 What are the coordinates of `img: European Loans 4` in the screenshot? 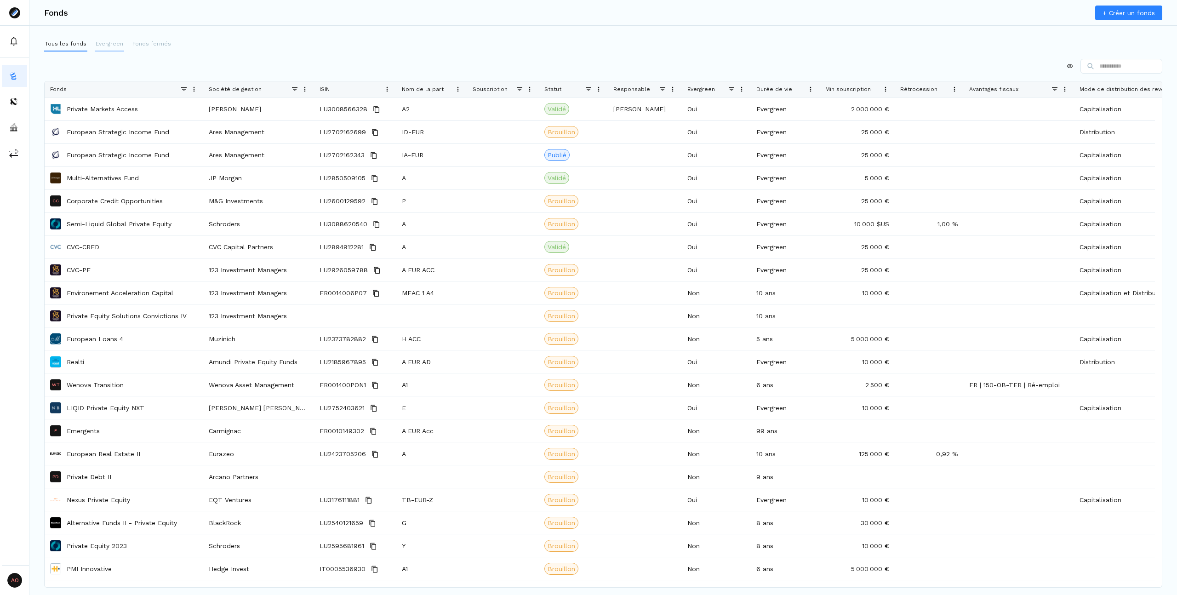 It's located at (56, 339).